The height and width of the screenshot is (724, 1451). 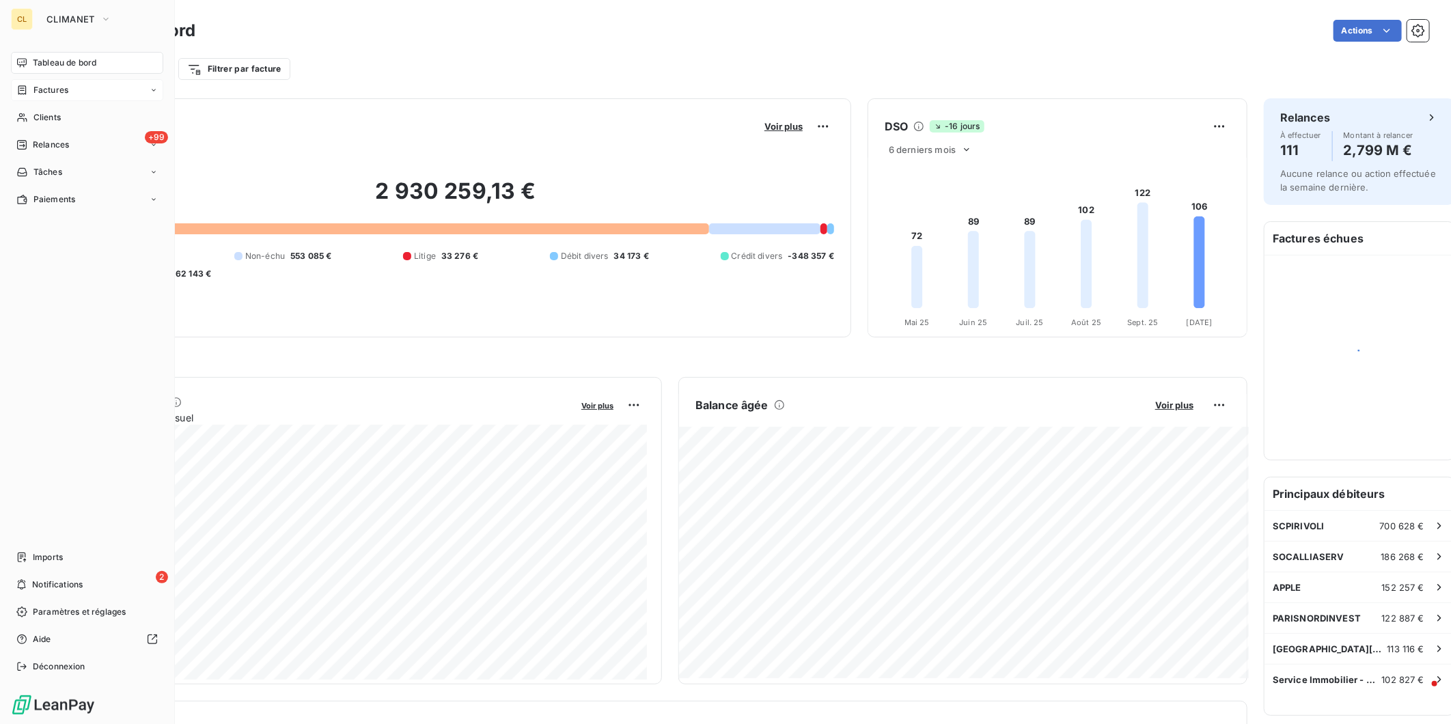 What do you see at coordinates (311, 256) in the screenshot?
I see `span: 553 085 €` at bounding box center [311, 256].